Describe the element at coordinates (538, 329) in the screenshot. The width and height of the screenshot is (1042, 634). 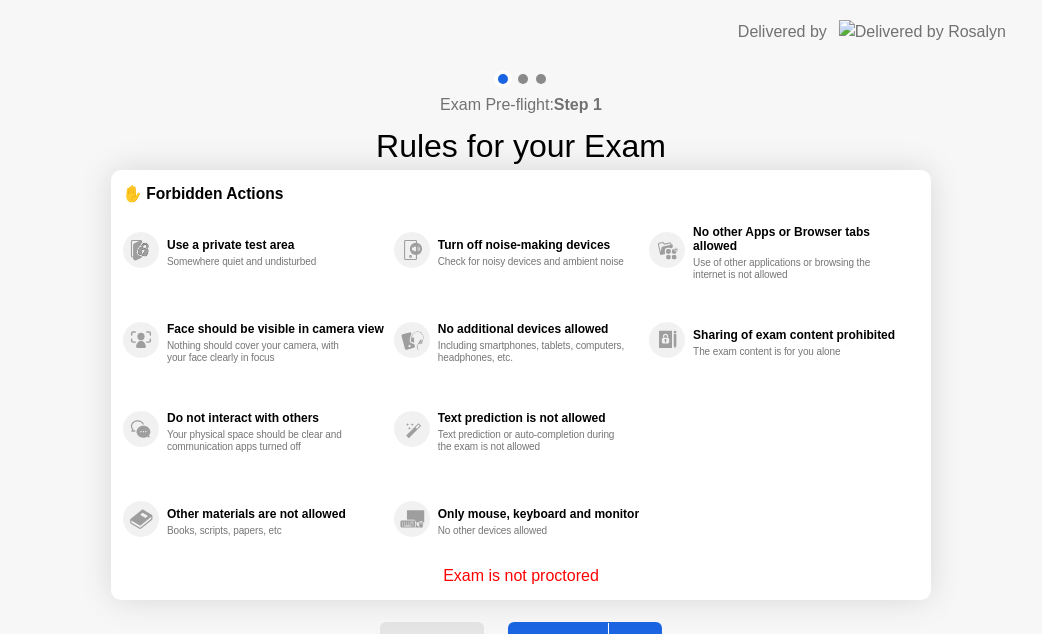
I see `div: No additional devices allowed` at that location.